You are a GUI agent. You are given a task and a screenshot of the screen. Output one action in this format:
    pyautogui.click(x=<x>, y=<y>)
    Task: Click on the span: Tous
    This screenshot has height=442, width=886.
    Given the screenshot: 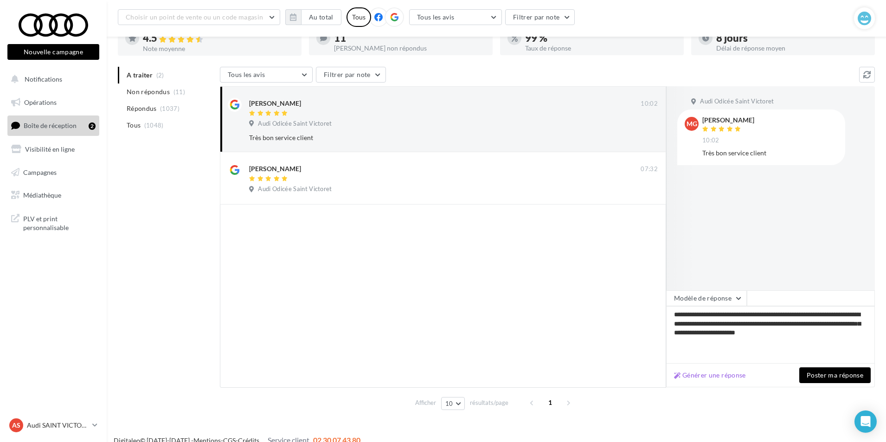 What is the action you would take?
    pyautogui.click(x=134, y=125)
    